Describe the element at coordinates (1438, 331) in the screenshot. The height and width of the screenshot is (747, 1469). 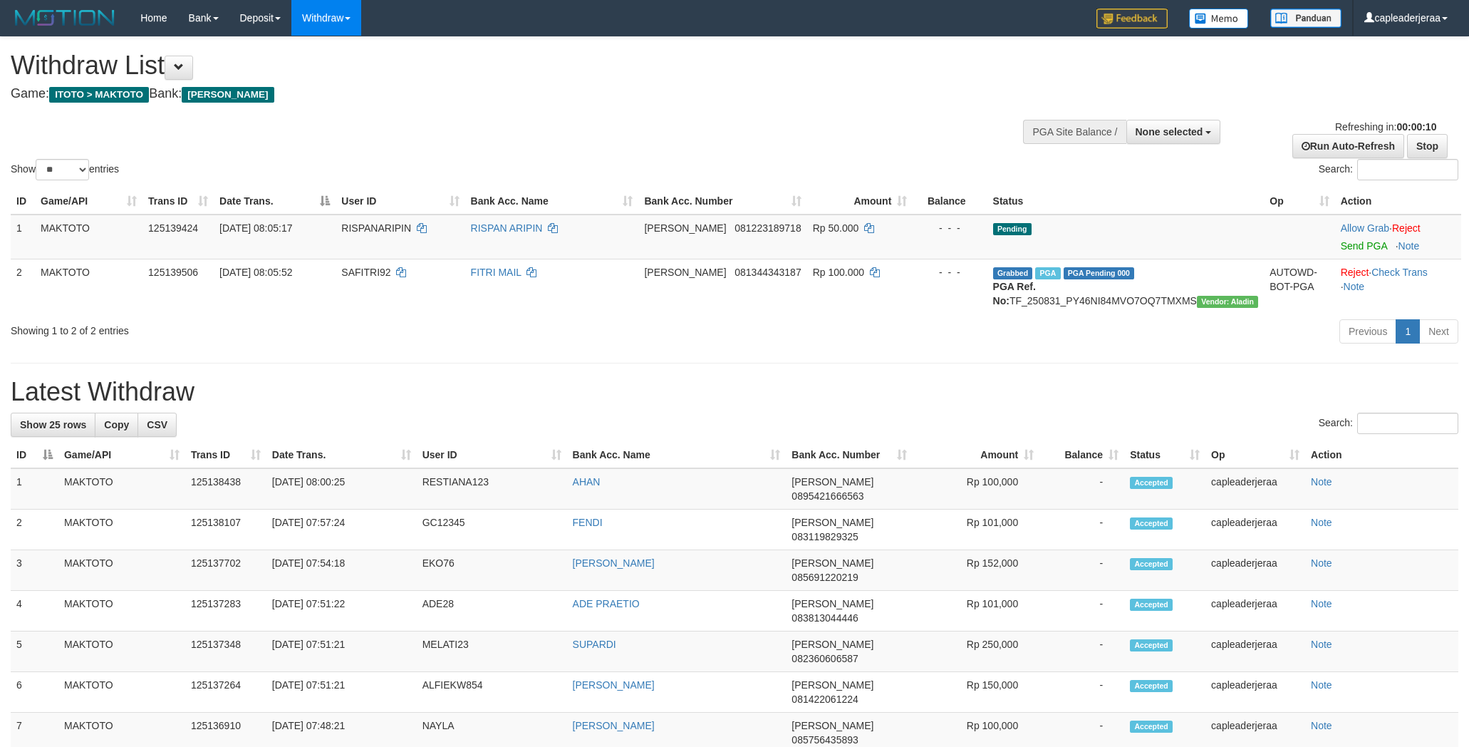
I see `a: Next` at that location.